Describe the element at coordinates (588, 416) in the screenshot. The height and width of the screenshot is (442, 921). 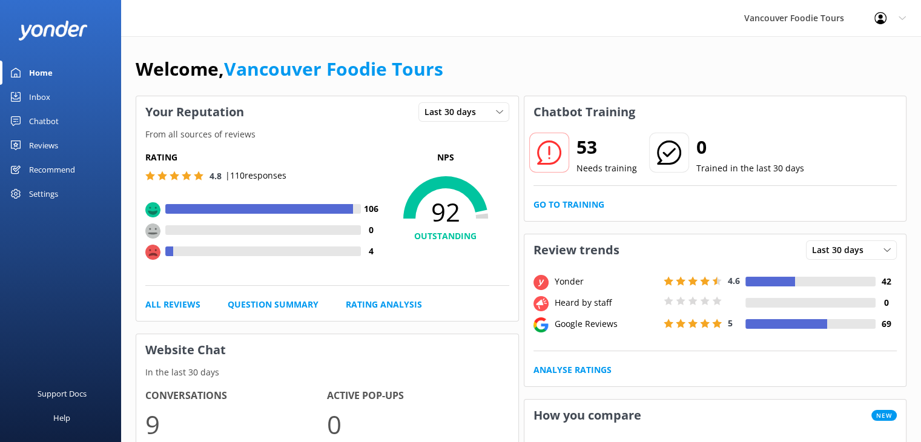
I see `h3: How you compare` at that location.